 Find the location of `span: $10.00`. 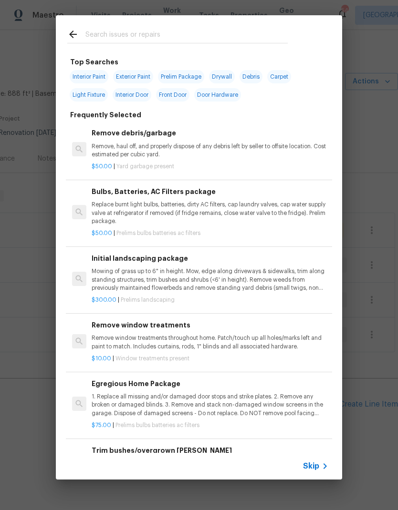

span: $10.00 is located at coordinates (101, 358).